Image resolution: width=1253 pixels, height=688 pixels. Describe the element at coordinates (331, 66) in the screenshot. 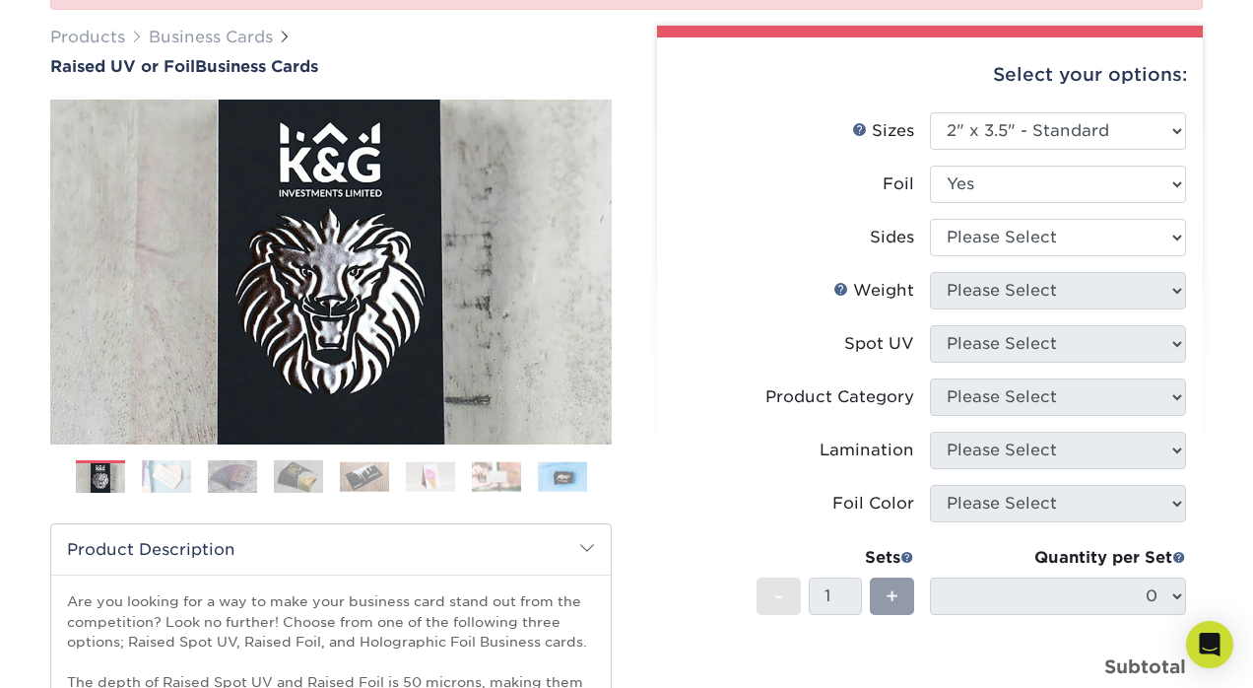

I see `h1: Business Cards` at that location.